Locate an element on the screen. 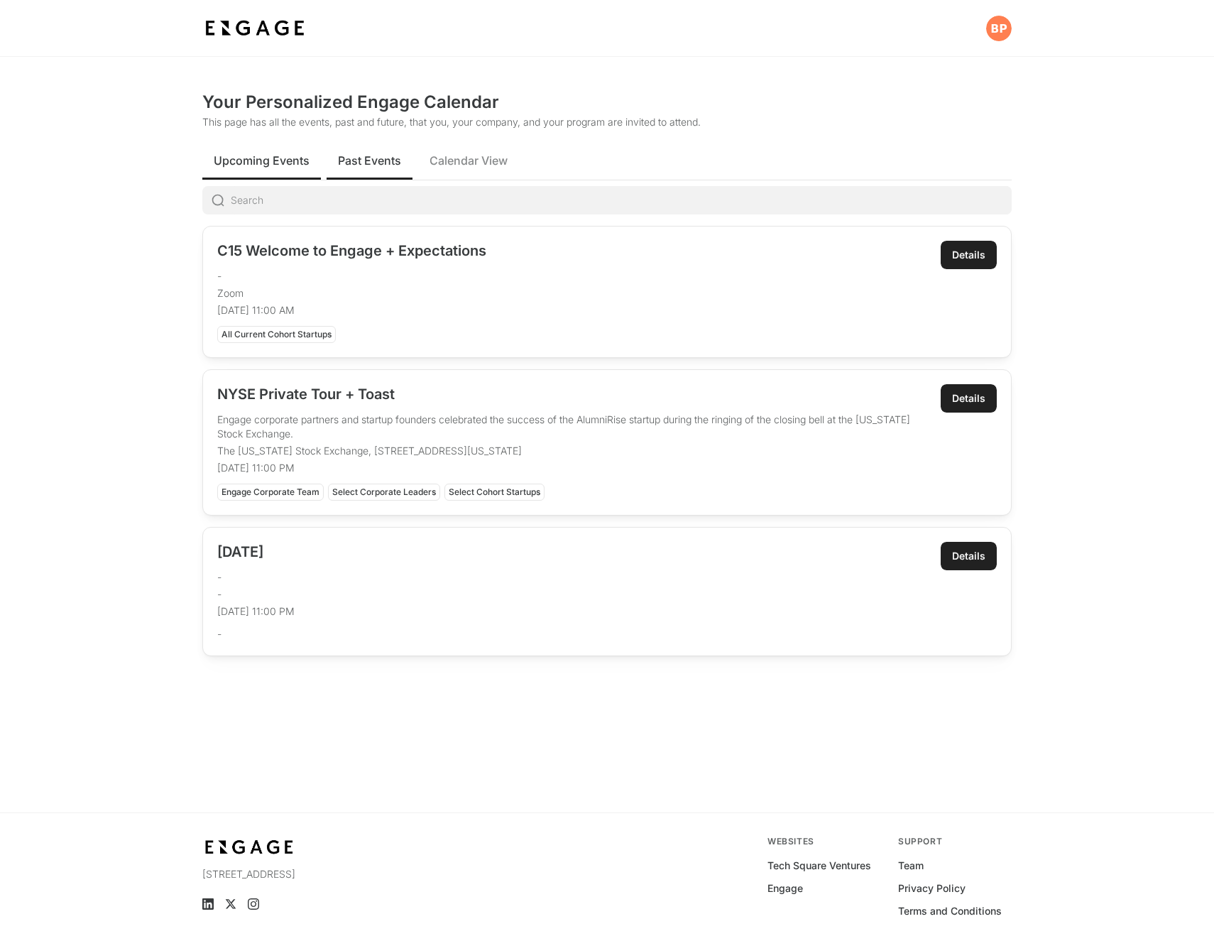  span: Upcoming Events is located at coordinates (261, 160).